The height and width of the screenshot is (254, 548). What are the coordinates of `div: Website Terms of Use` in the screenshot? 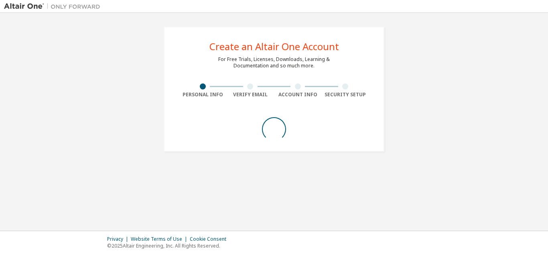 It's located at (160, 239).